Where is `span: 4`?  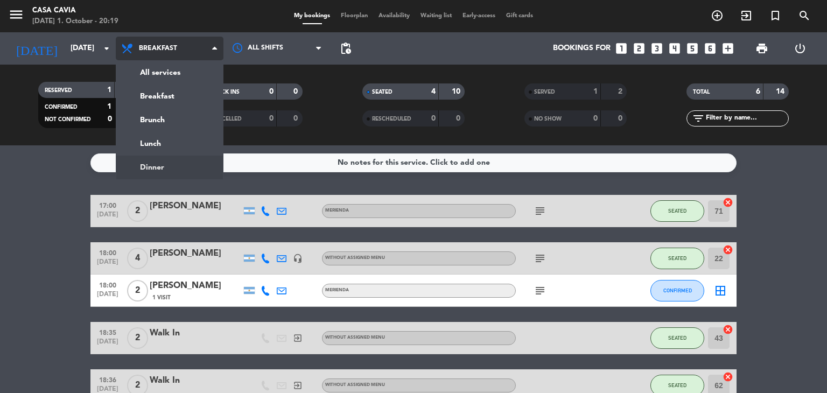
span: 4 is located at coordinates (137, 258).